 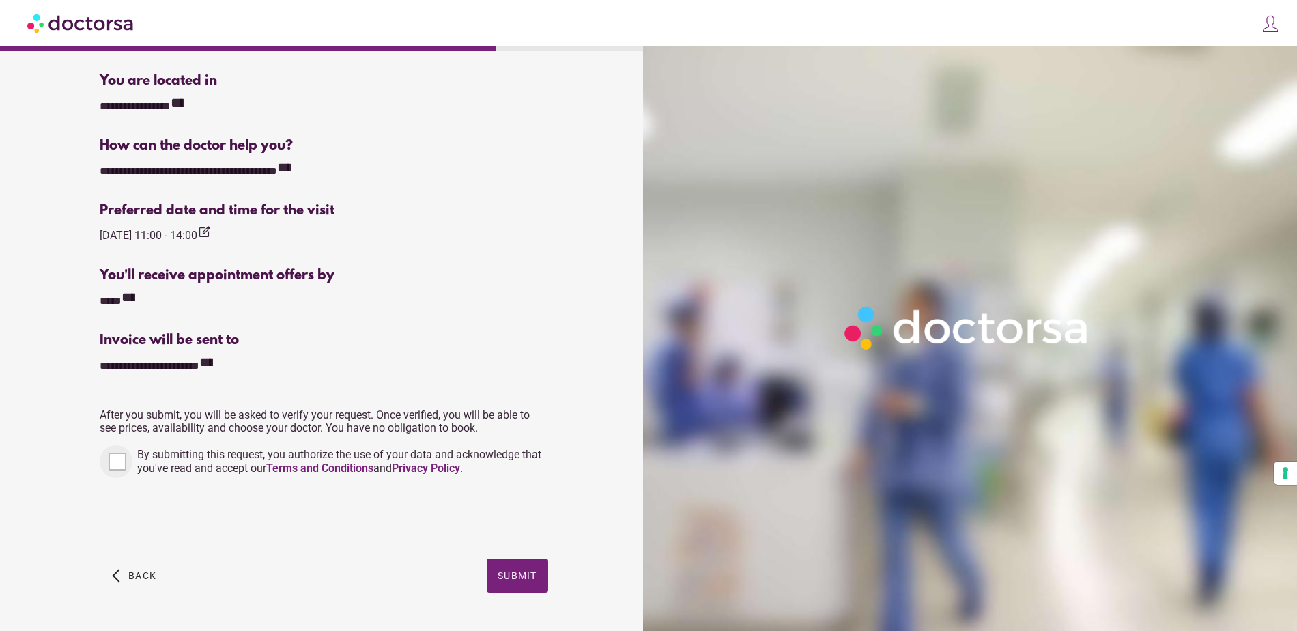 What do you see at coordinates (324, 275) in the screenshot?
I see `div: You'll receive appointment offers by` at bounding box center [324, 275].